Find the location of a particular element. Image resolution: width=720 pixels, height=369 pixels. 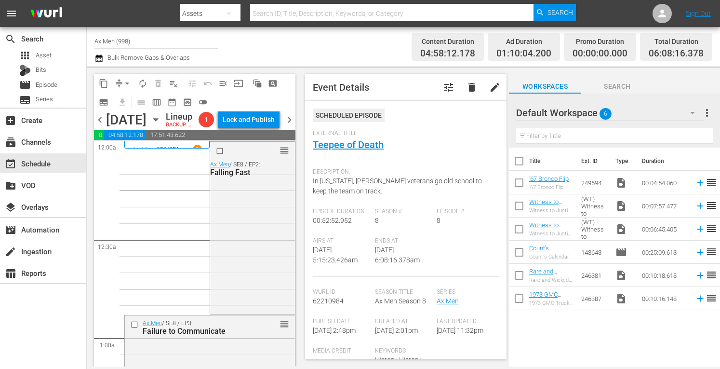

span: arrow_drop_down is located at coordinates (127, 83).